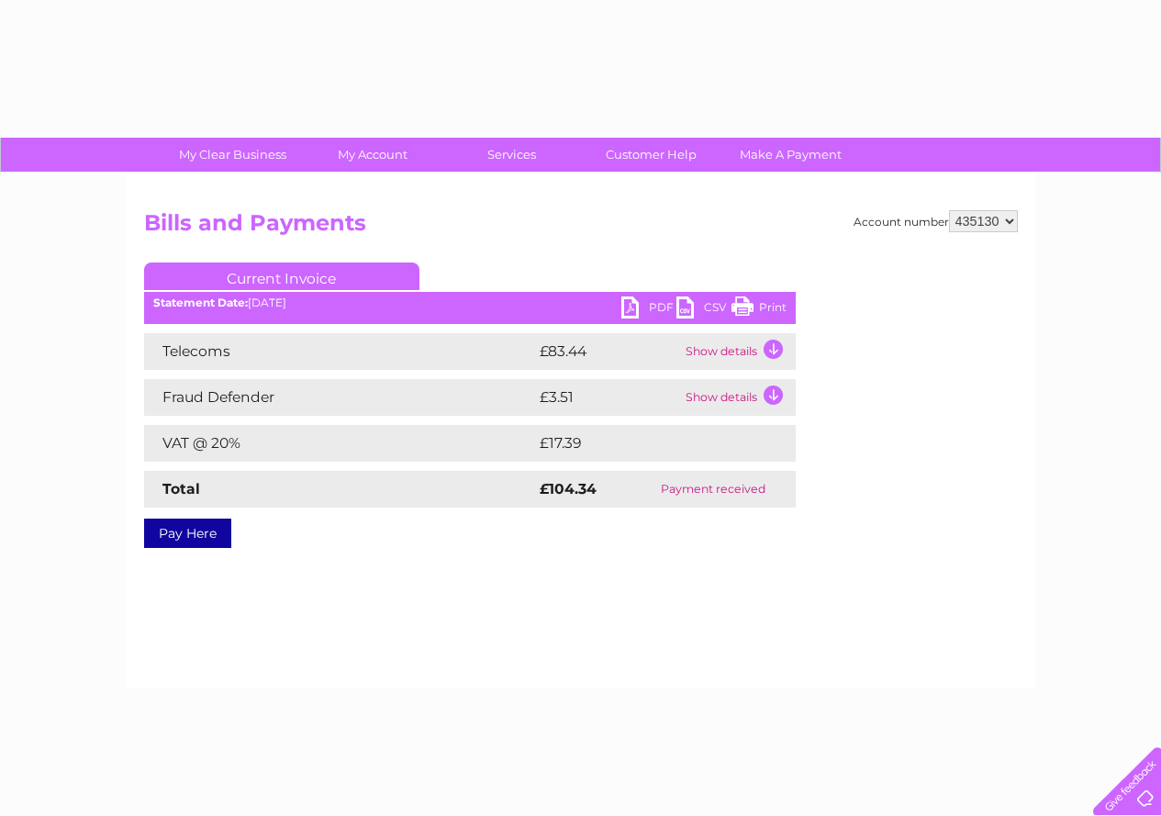  I want to click on b: Statement Date:, so click(200, 302).